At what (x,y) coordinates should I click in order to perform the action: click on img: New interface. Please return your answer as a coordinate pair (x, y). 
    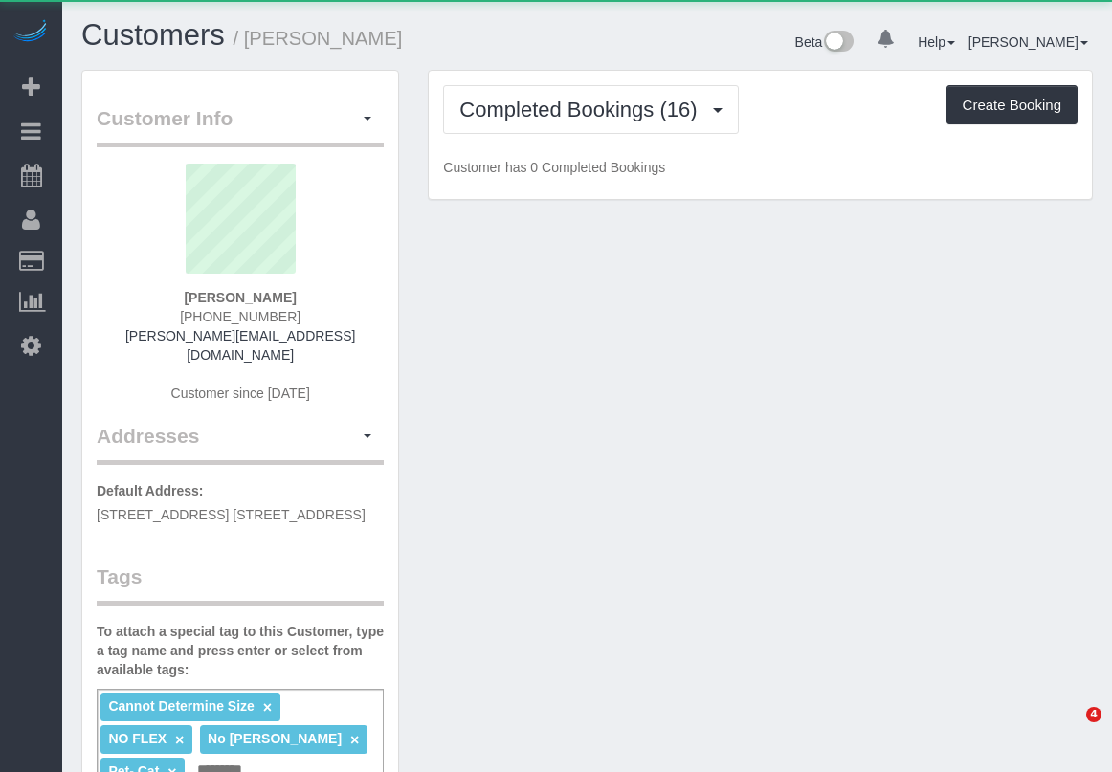
    Looking at the image, I should click on (838, 43).